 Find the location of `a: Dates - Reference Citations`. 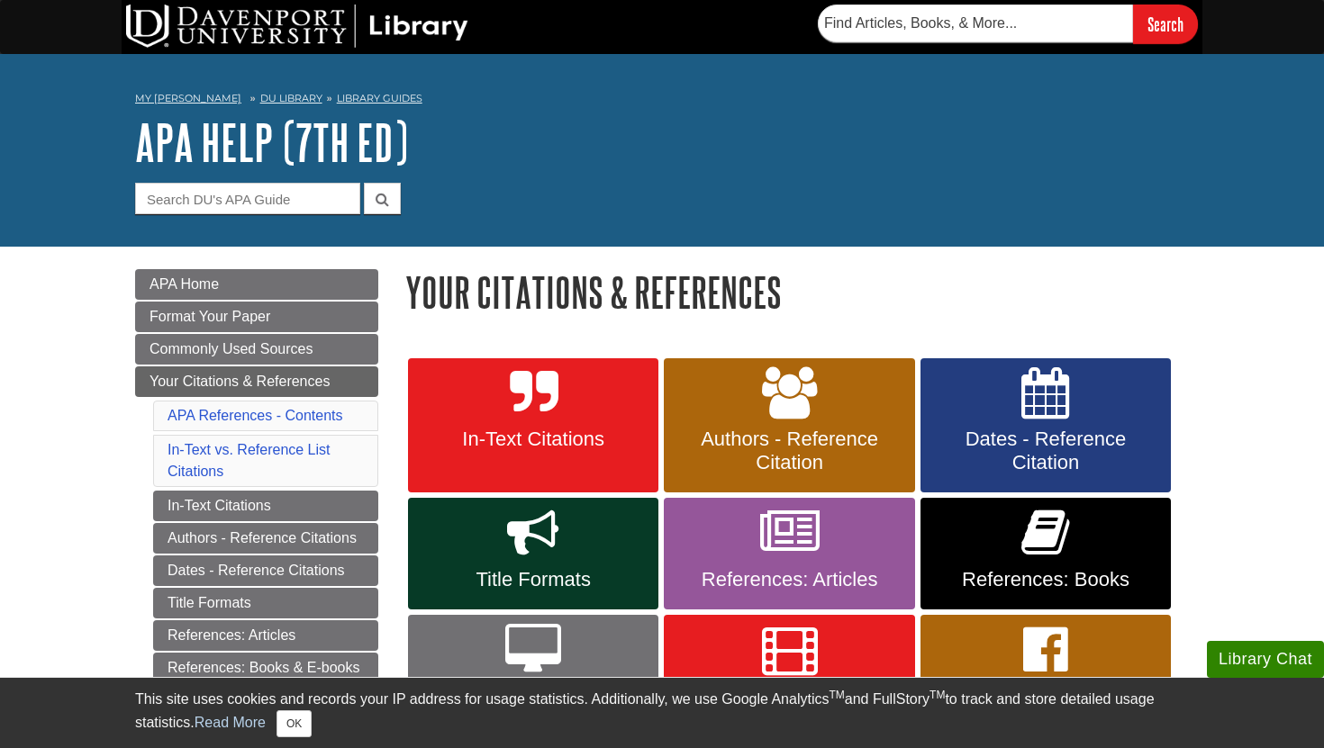

a: Dates - Reference Citations is located at coordinates (266, 571).